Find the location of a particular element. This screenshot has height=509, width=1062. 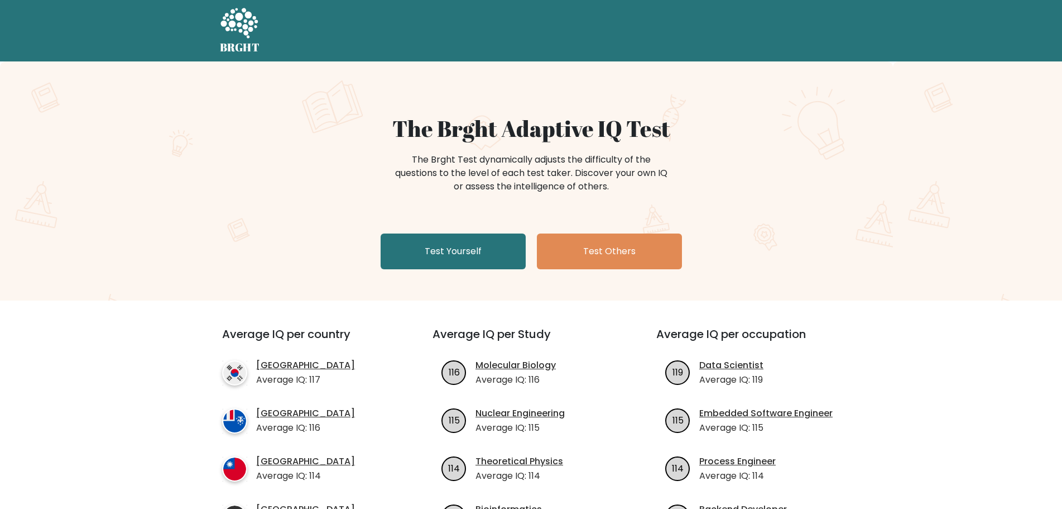

a: Nuclear Engineering is located at coordinates (520, 413).